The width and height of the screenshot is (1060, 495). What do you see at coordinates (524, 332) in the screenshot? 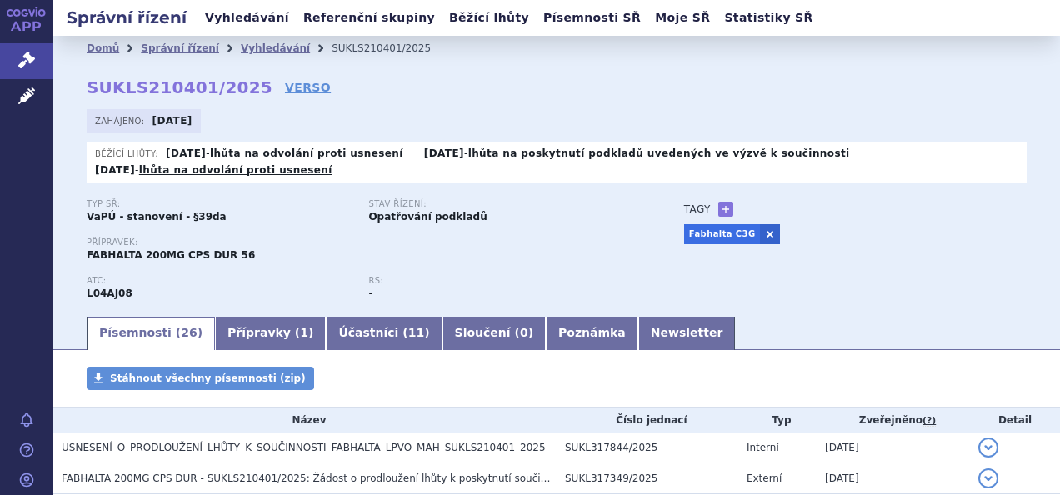
I see `span: 0` at bounding box center [524, 332].